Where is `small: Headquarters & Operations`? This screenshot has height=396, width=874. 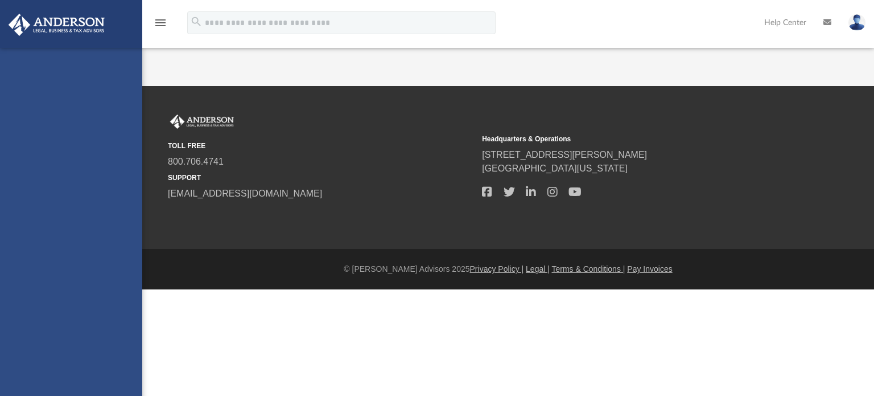
small: Headquarters & Operations is located at coordinates (635, 139).